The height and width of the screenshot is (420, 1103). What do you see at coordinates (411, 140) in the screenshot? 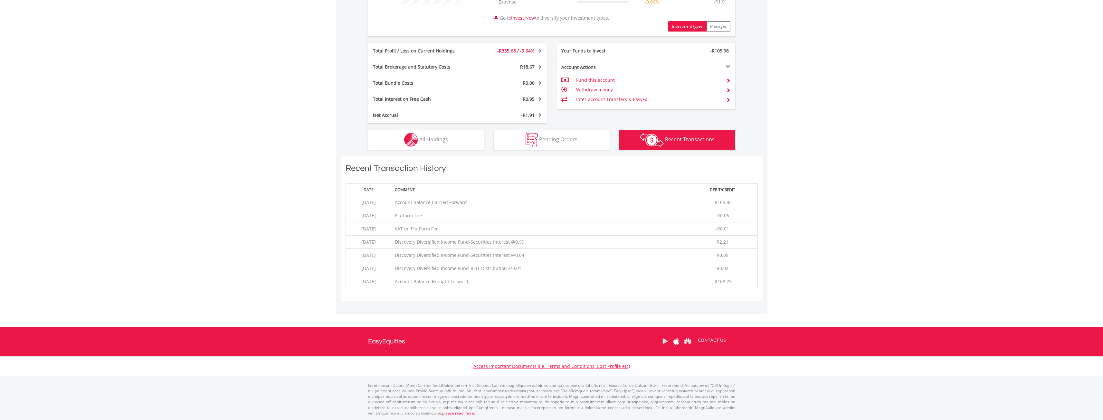
I see `img: holdings-wht.png` at bounding box center [411, 140].